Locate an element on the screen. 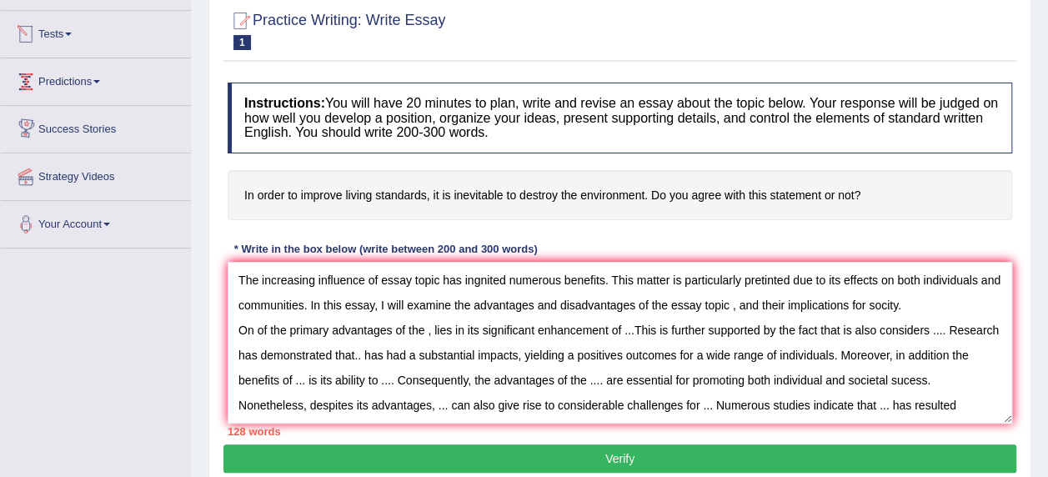 The image size is (1048, 477). a: Your Account is located at coordinates (96, 222).